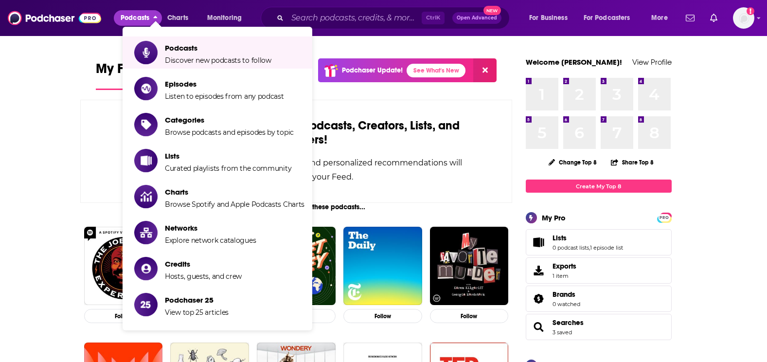  What do you see at coordinates (203, 276) in the screenshot?
I see `span: Hosts, guests, and crew` at bounding box center [203, 276].